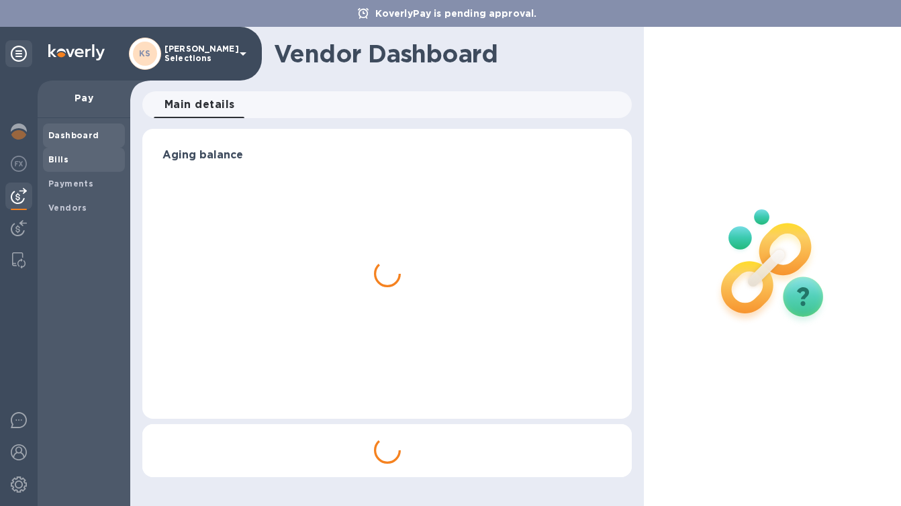 The width and height of the screenshot is (901, 506). What do you see at coordinates (74, 135) in the screenshot?
I see `b: Dashboard` at bounding box center [74, 135].